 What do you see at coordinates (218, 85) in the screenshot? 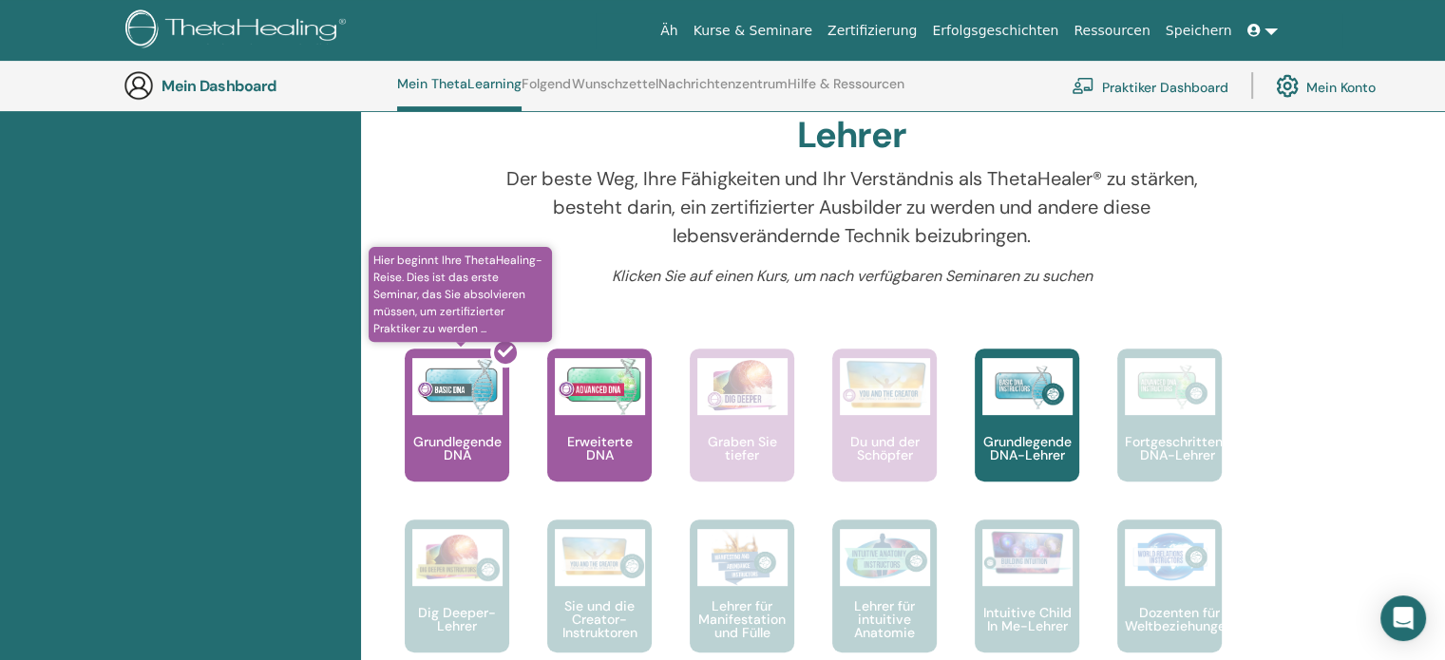
I see `font: Mein Dashboard` at bounding box center [218, 85].